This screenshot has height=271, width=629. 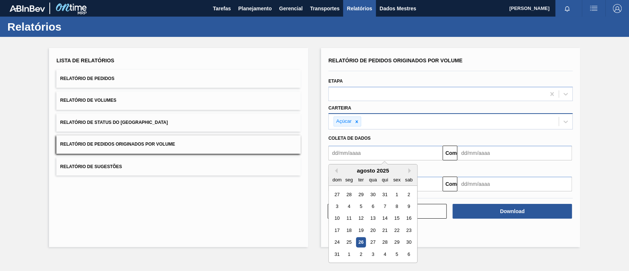 What do you see at coordinates (372, 218) in the screenshot?
I see `div: Choose quarta-feira, 13 de agosto de 2025` at bounding box center [372, 218].